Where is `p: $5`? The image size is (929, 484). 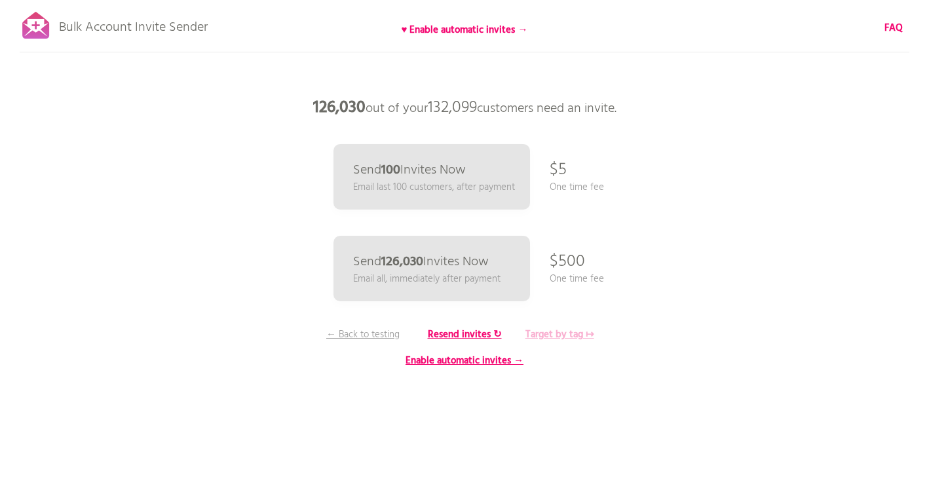
p: $5 is located at coordinates (558, 170).